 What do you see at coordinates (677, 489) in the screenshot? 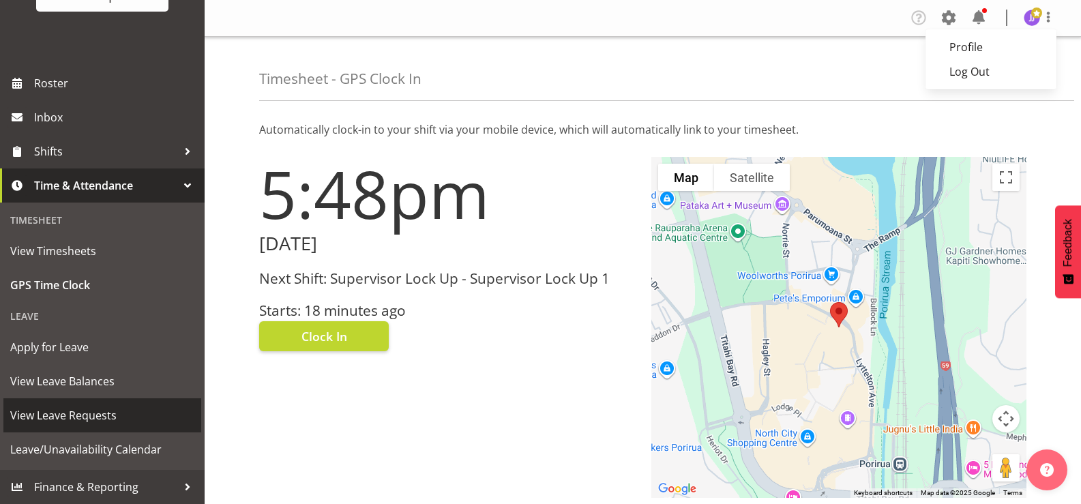
I see `a: Open this area in Google Maps (opens a new window)` at bounding box center [677, 489].